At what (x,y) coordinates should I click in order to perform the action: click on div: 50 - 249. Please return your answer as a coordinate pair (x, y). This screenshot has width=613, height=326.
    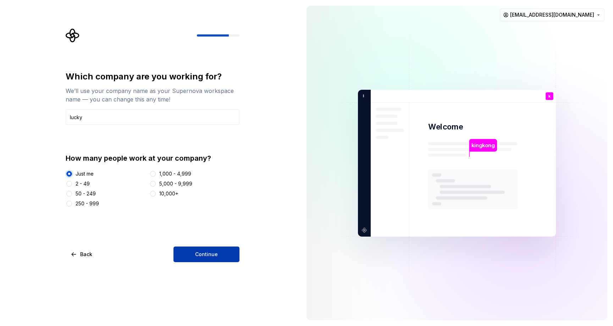
    Looking at the image, I should click on (85, 194).